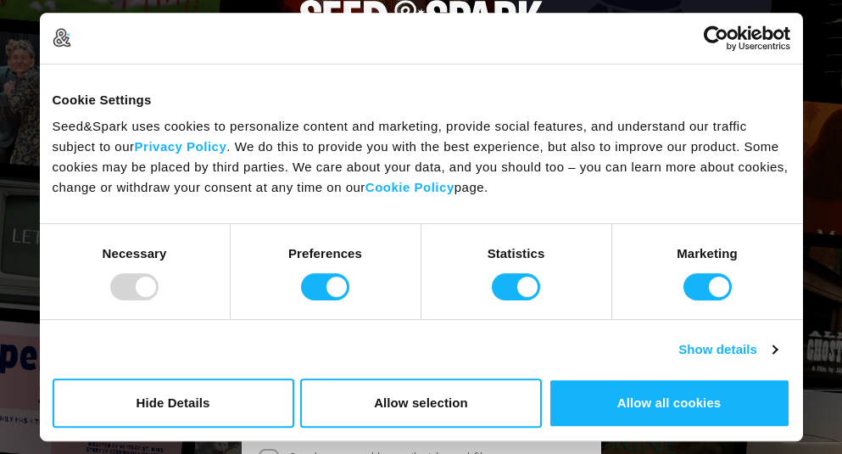  Describe the element at coordinates (173, 403) in the screenshot. I see `button: Hide Details` at that location.